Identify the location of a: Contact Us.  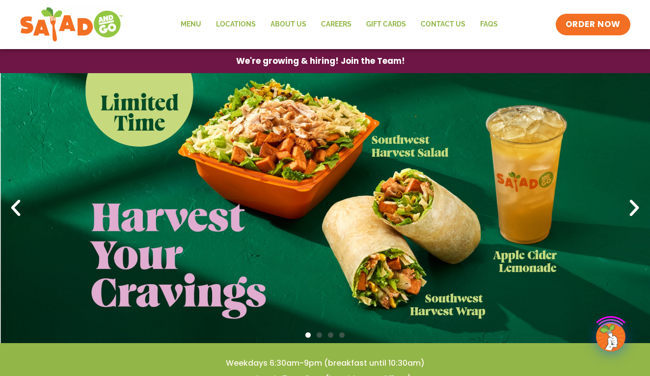
(443, 25).